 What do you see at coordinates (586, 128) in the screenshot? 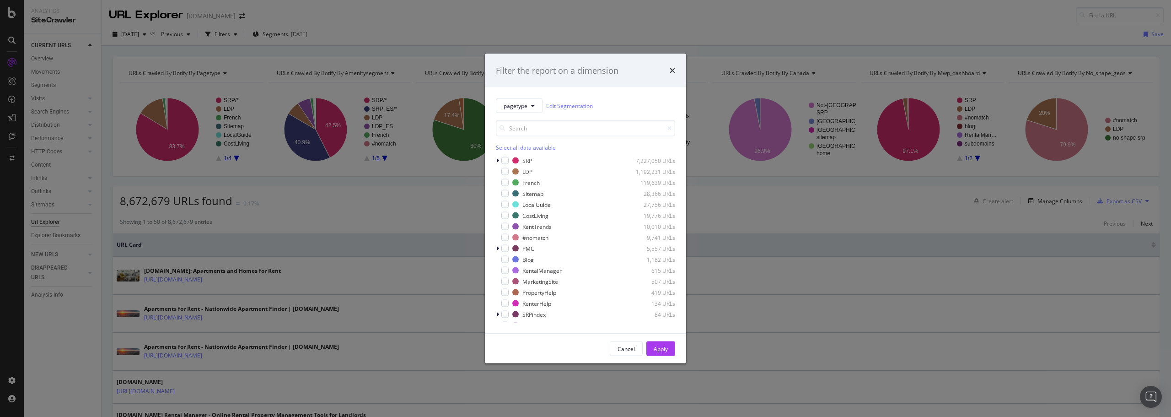
I see `input: Search` at bounding box center [586, 128].